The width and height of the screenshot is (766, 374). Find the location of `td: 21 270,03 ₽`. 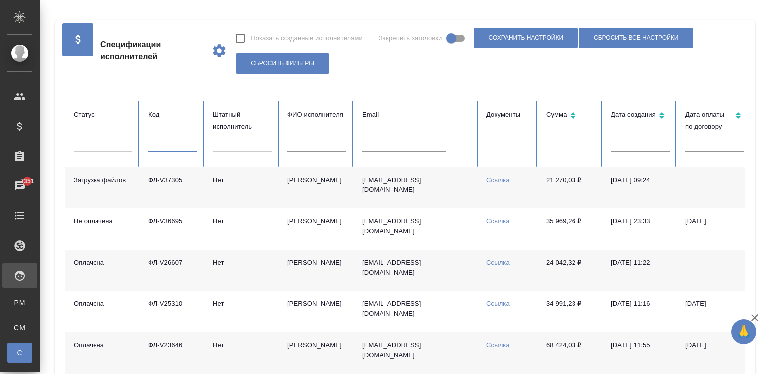

td: 21 270,03 ₽ is located at coordinates (571, 188).